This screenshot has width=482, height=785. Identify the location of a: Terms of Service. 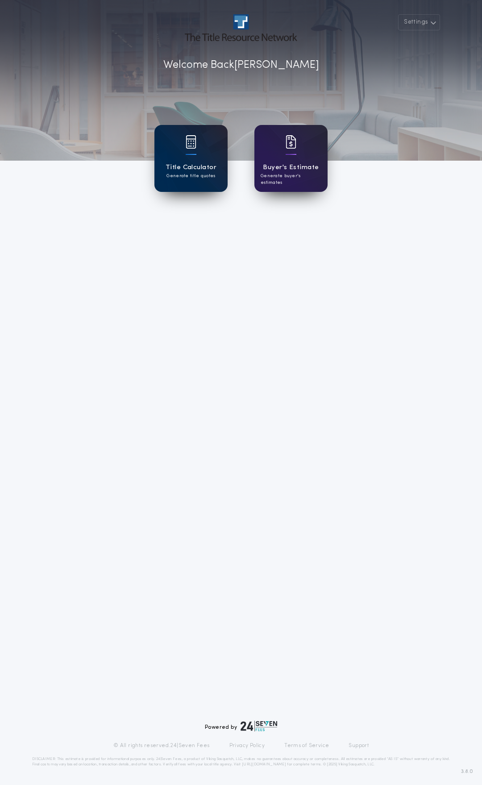
(306, 745).